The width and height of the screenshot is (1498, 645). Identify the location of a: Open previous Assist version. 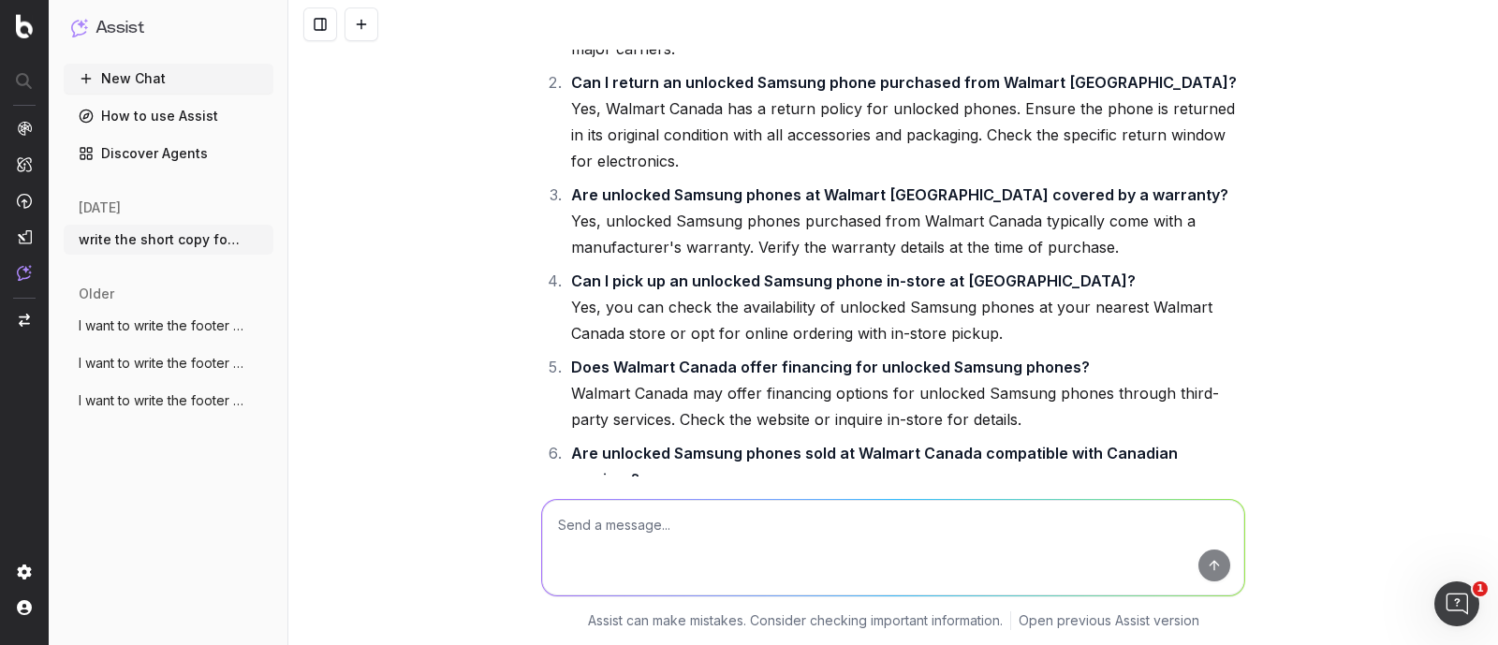
(1108, 621).